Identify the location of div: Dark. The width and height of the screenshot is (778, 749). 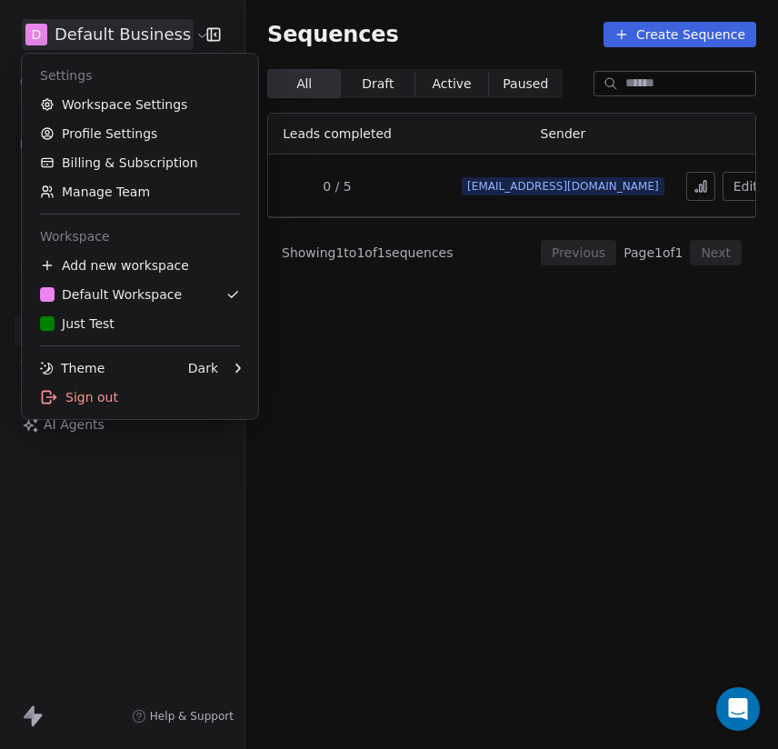
(203, 368).